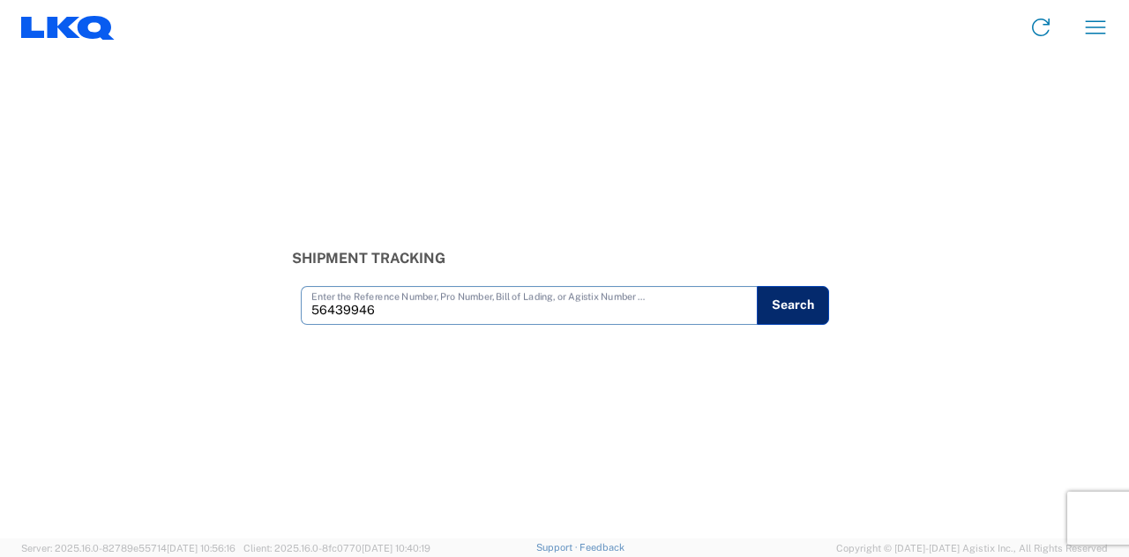 The image size is (1129, 557). I want to click on span: Server: 2025.16.0-82789e55714, so click(128, 548).